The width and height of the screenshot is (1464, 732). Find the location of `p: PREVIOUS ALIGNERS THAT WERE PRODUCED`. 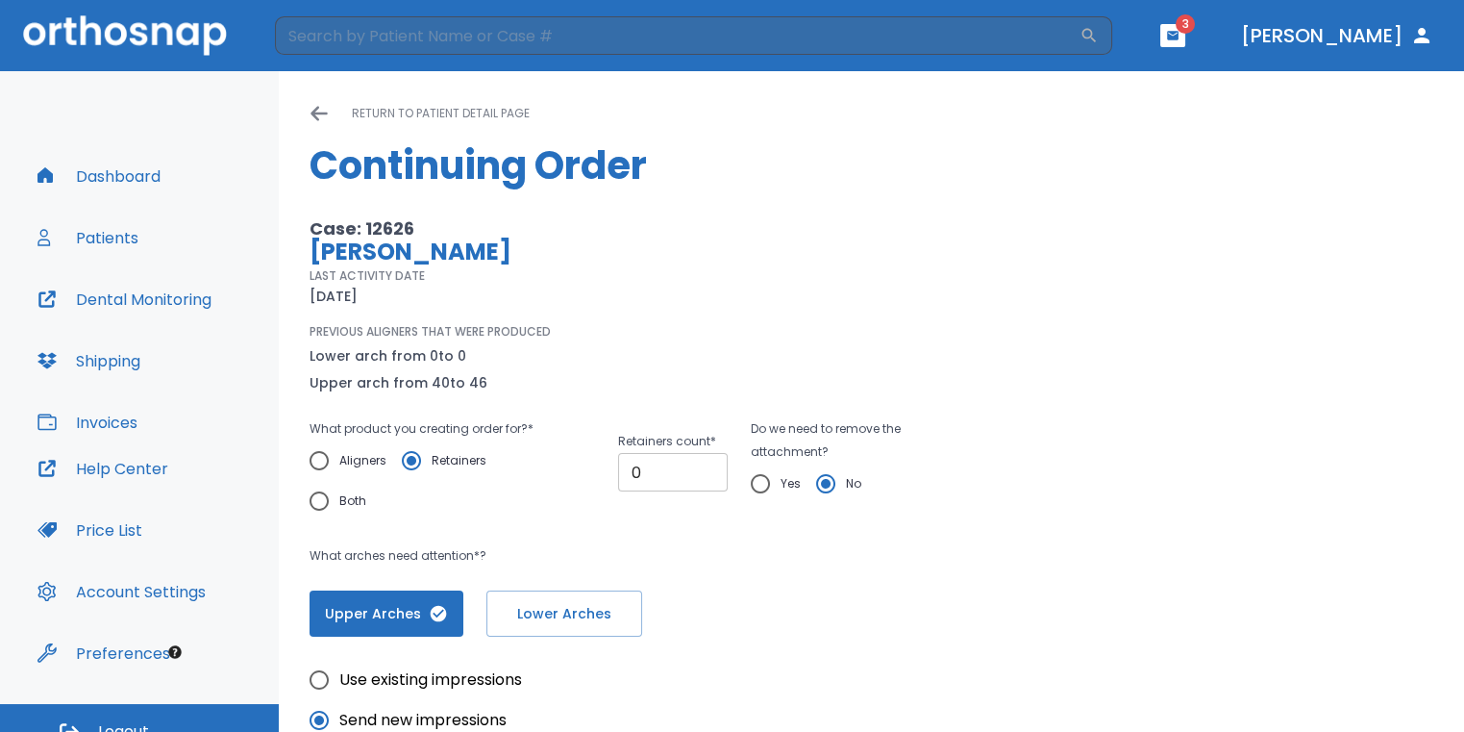

p: PREVIOUS ALIGNERS THAT WERE PRODUCED is located at coordinates (430, 332).